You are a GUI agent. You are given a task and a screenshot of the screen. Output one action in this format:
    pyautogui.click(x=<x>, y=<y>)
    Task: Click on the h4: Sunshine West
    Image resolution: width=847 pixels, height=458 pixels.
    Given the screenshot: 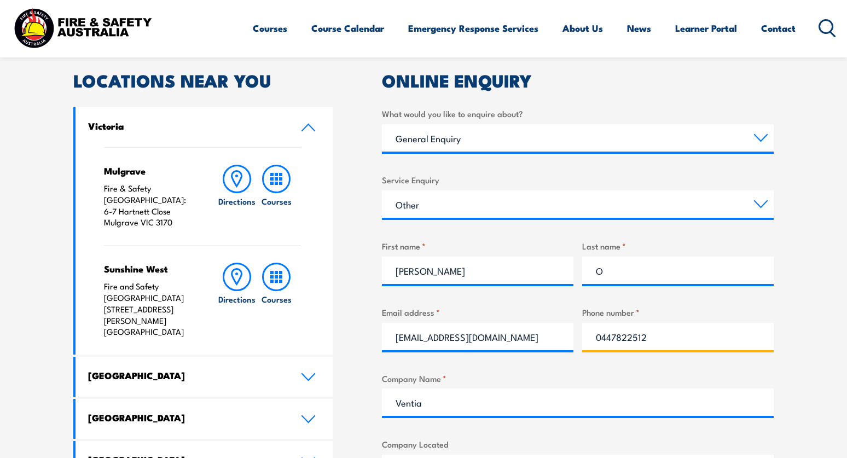 What is the action you would take?
    pyautogui.click(x=149, y=269)
    